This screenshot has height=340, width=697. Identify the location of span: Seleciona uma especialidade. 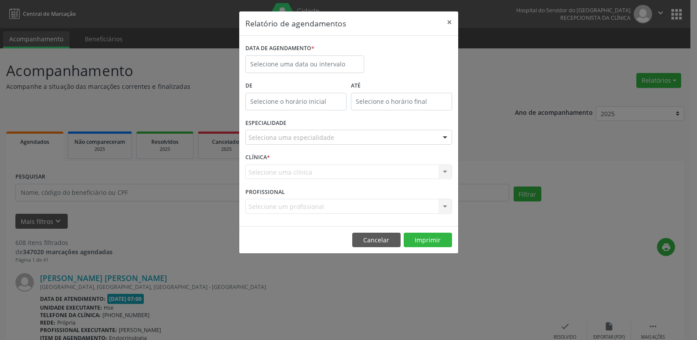
(291, 137).